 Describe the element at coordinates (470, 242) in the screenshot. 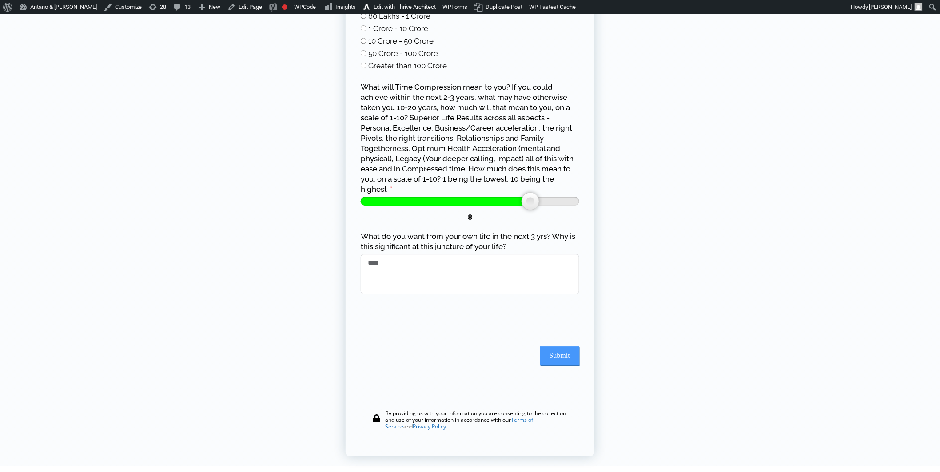

I see `label: What do you want from your own life in the next 3 yrs? Why is this significant at this juncture o...` at that location.